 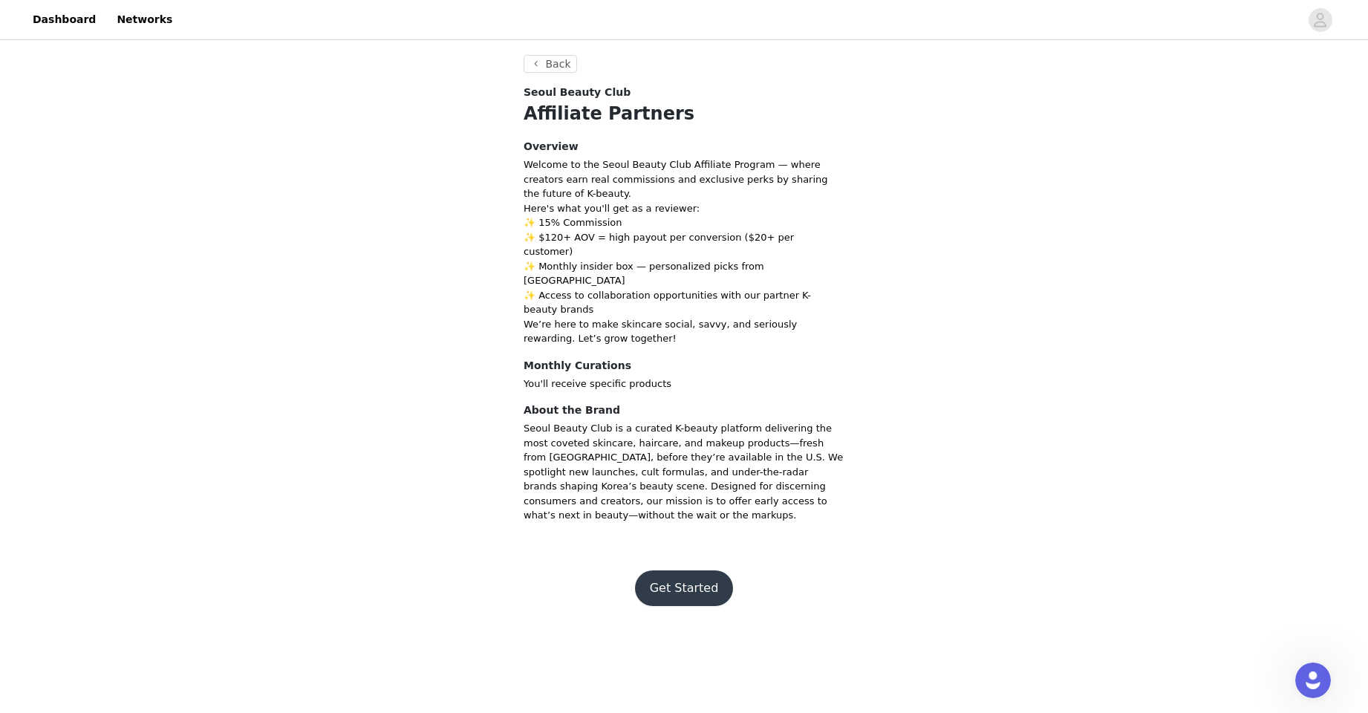 I want to click on p: Here's what you'll get as a reviewer: ✨ 15% Commission ✨ $120+ AOV = high payout per conversion (..., so click(x=684, y=259).